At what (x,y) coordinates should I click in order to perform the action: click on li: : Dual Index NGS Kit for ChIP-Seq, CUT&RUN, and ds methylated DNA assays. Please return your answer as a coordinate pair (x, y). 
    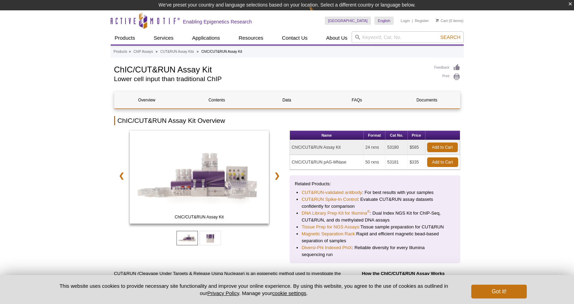
    Looking at the image, I should click on (375, 217).